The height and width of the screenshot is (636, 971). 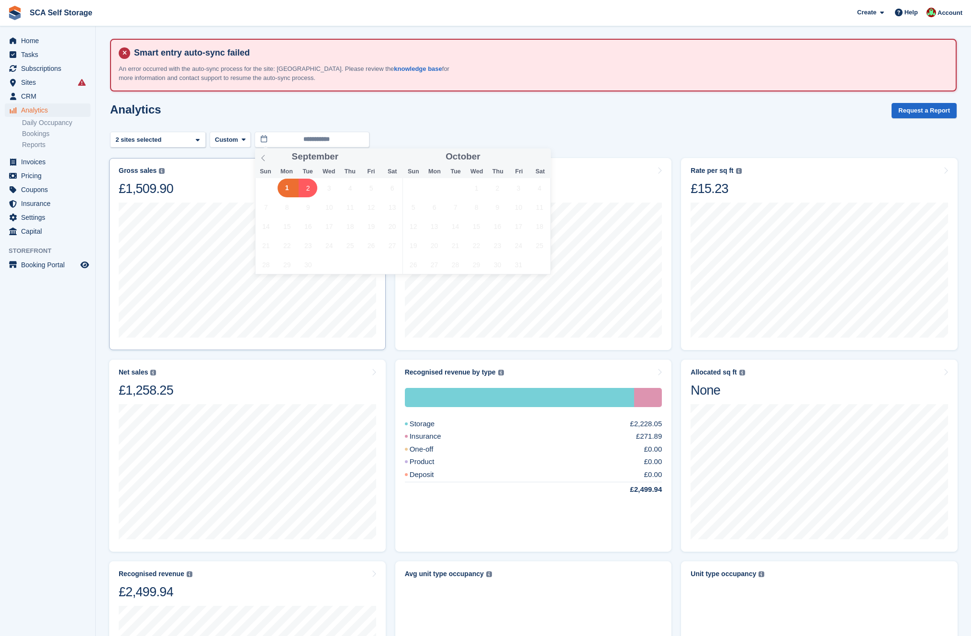 I want to click on span: Sites, so click(x=50, y=82).